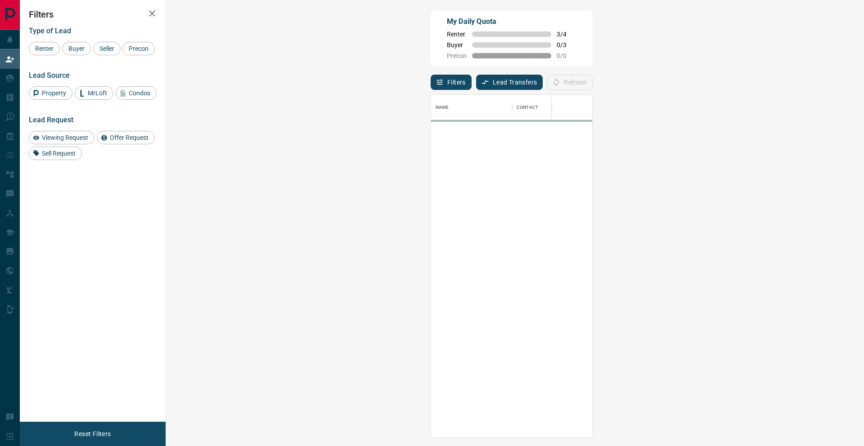 Image resolution: width=864 pixels, height=446 pixels. Describe the element at coordinates (566, 45) in the screenshot. I see `span: 0 / 3` at that location.